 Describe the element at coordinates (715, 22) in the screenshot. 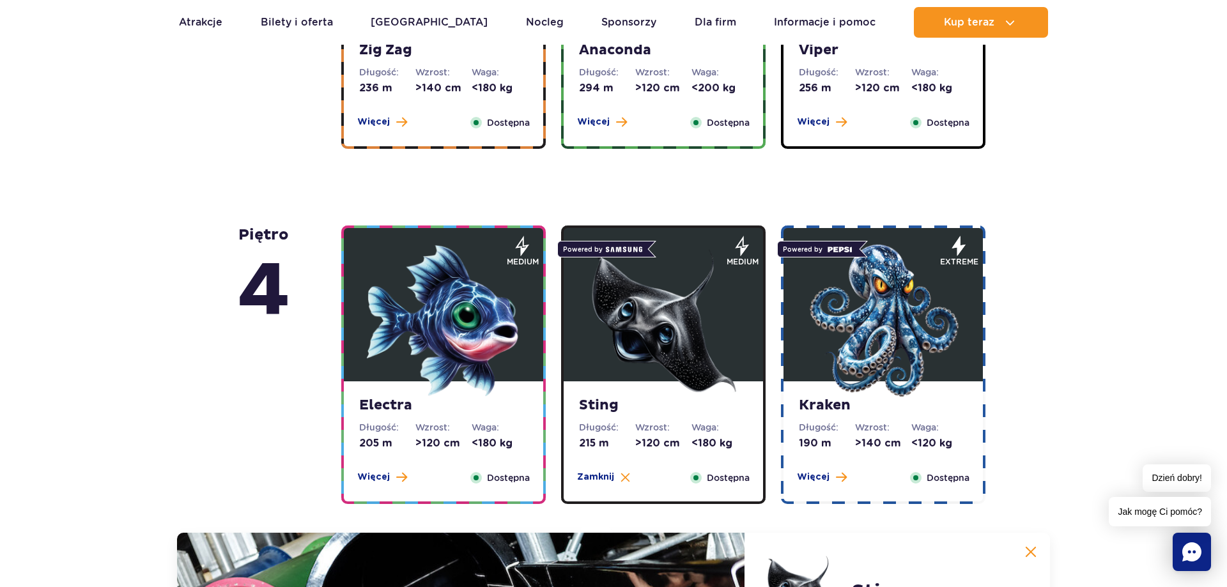

I see `a: Dla firm` at that location.